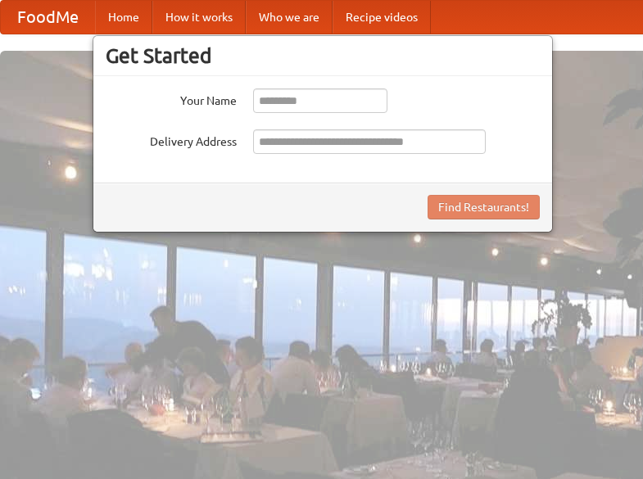 The width and height of the screenshot is (643, 479). What do you see at coordinates (289, 17) in the screenshot?
I see `a: Who we are` at bounding box center [289, 17].